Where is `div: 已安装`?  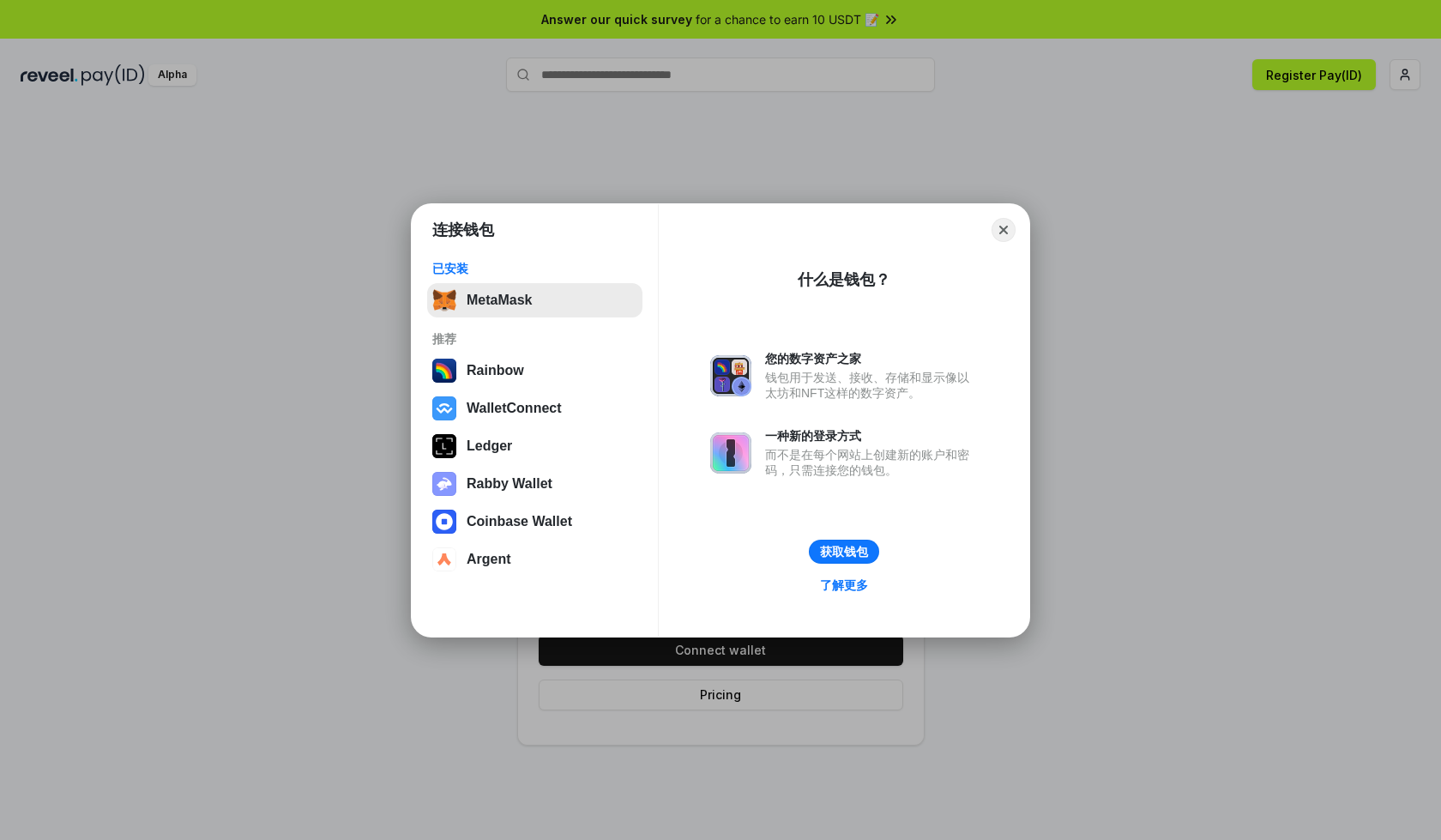
div: 已安装 is located at coordinates (535, 268).